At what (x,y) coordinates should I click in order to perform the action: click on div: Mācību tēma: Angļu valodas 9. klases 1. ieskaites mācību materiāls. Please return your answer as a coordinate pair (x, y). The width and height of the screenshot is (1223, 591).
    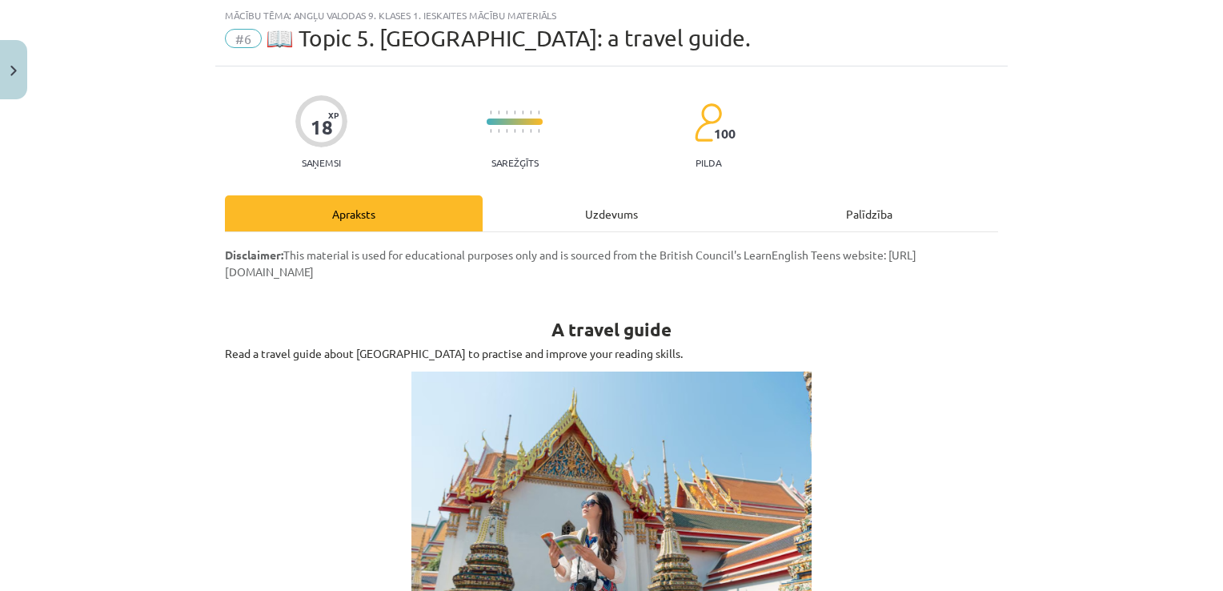
    Looking at the image, I should click on (612, 15).